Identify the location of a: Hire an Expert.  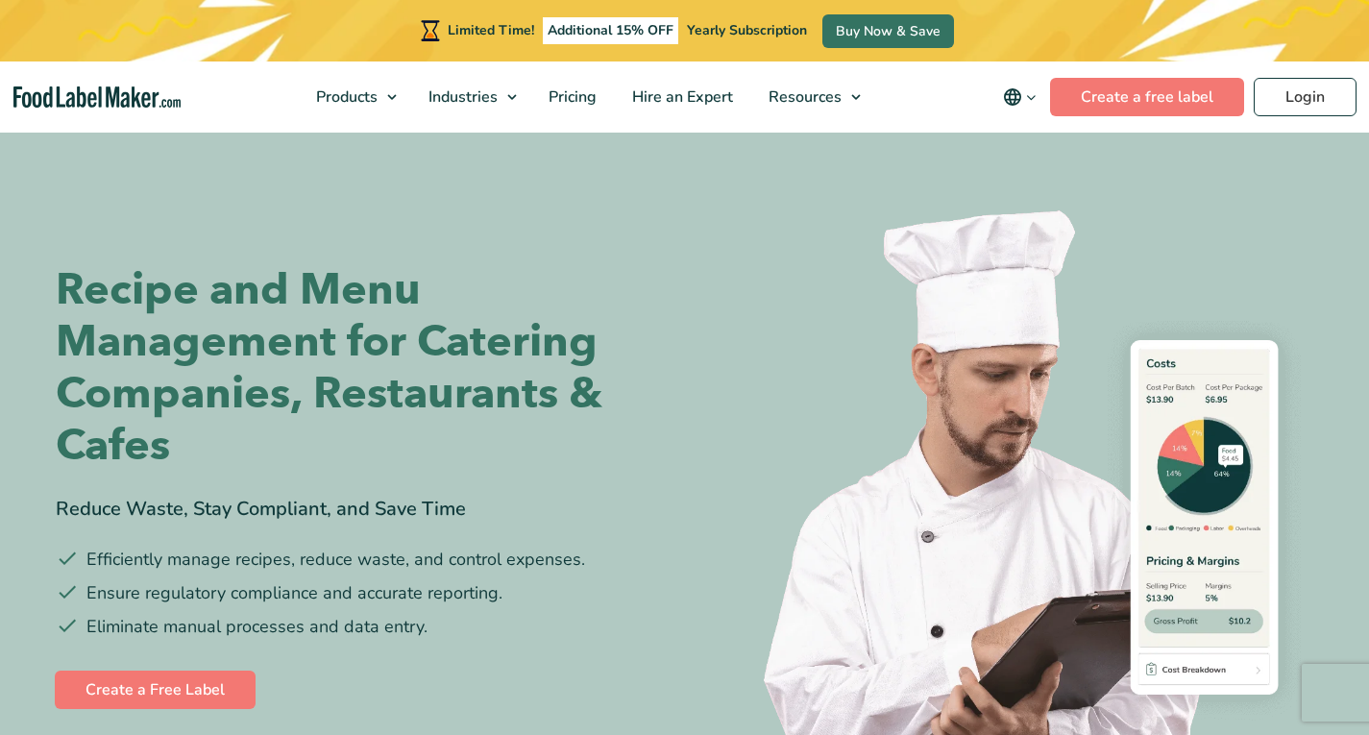
(680, 97).